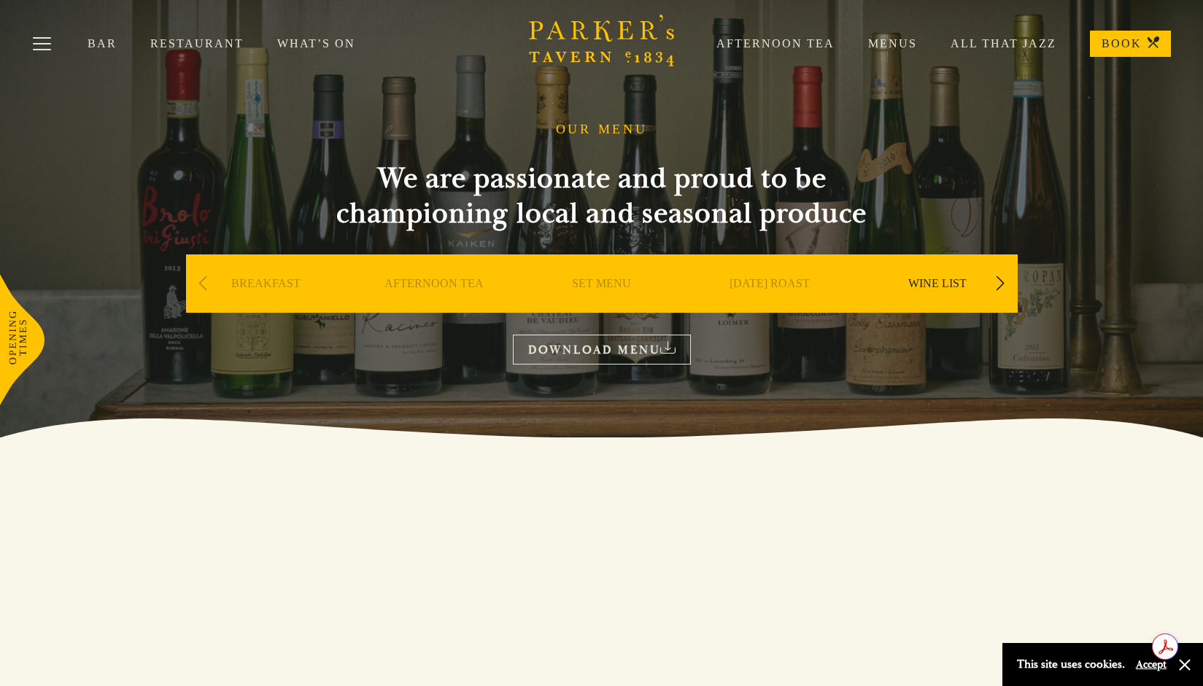  Describe the element at coordinates (937, 306) in the screenshot. I see `a: WINE LIST` at that location.